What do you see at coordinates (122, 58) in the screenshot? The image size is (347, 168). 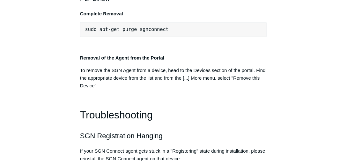 I see `strong: Removal of the Agent from the Portal` at bounding box center [122, 58].